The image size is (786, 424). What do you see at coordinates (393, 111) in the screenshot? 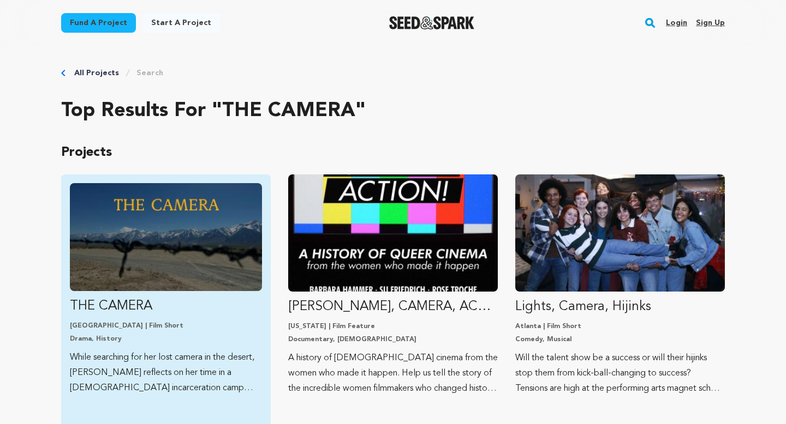
I see `h2: Top results for "THE CAMERA"` at bounding box center [393, 111].